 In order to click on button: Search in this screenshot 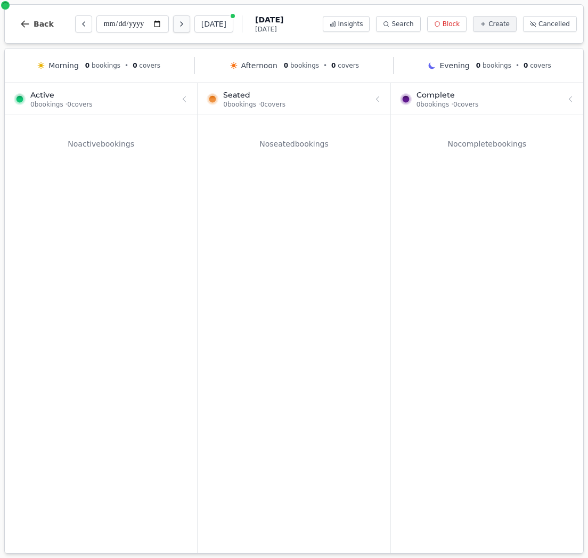, I will do `click(398, 24)`.